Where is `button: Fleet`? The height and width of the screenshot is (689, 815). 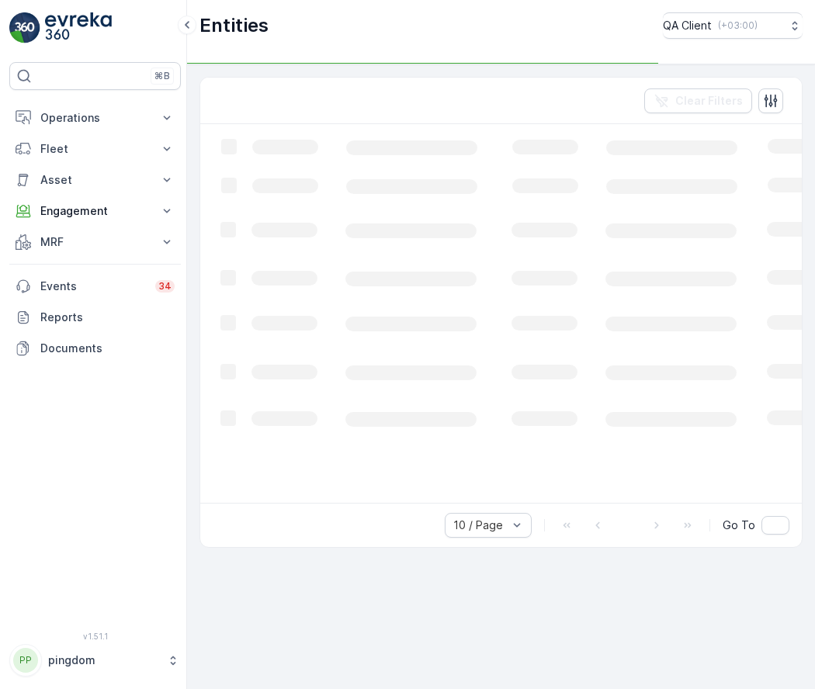
button: Fleet is located at coordinates (95, 149).